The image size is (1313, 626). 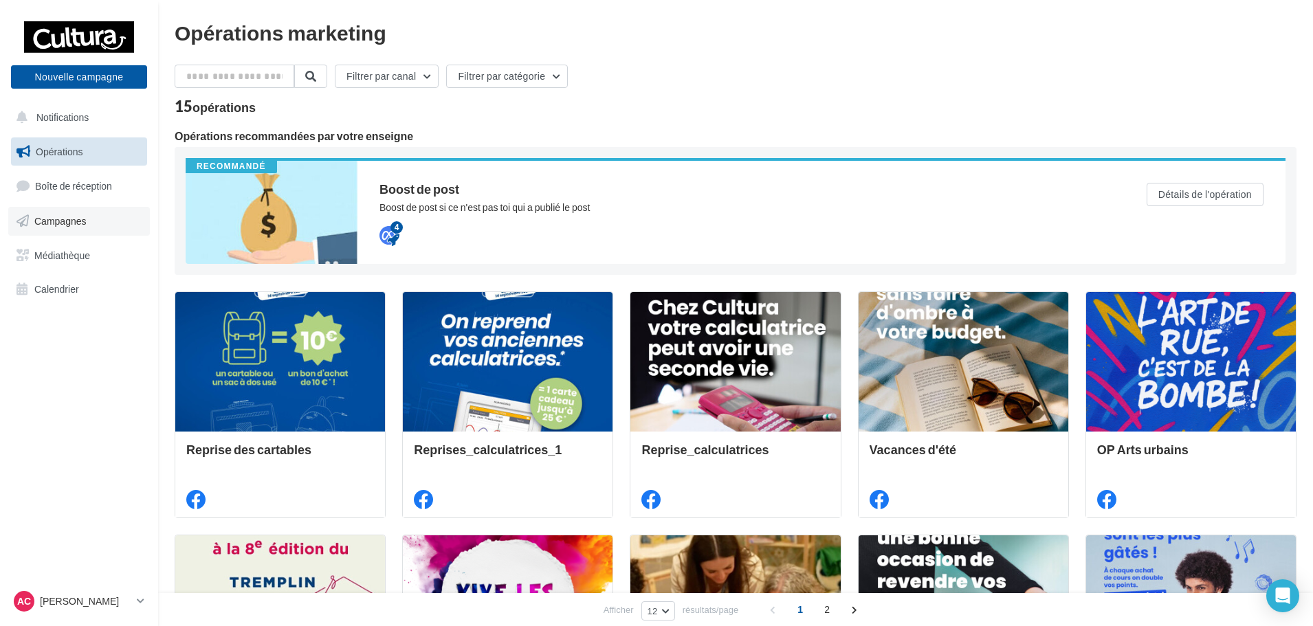 What do you see at coordinates (79, 221) in the screenshot?
I see `a: Campagnes` at bounding box center [79, 221].